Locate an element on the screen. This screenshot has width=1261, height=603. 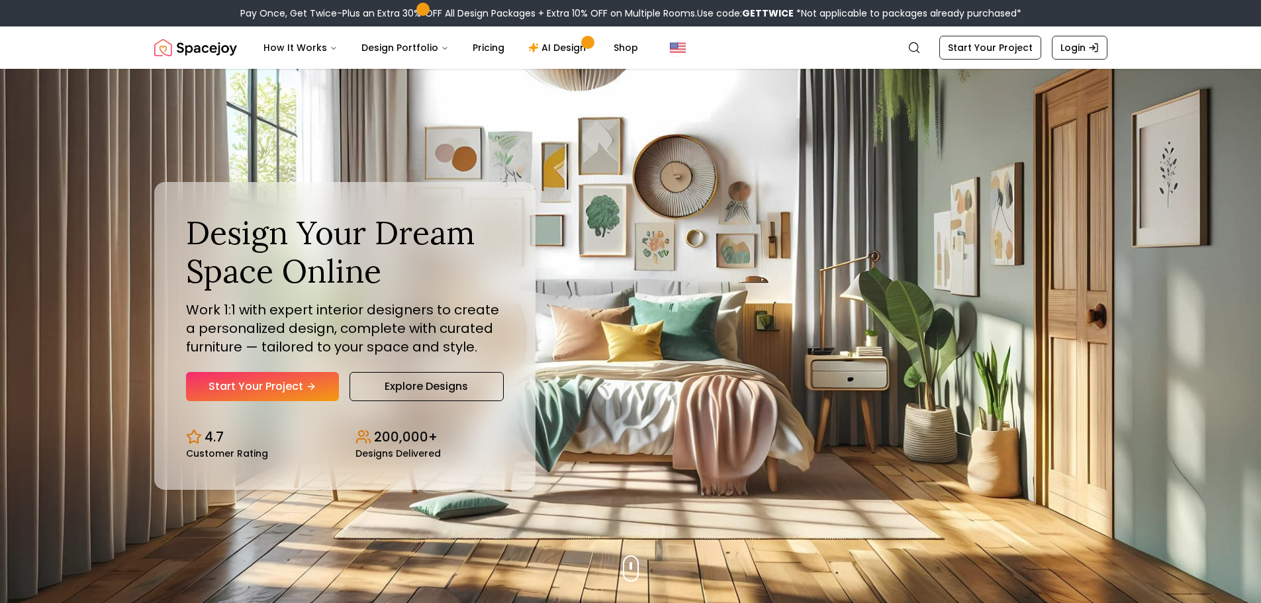
p: 4.7 is located at coordinates (214, 437).